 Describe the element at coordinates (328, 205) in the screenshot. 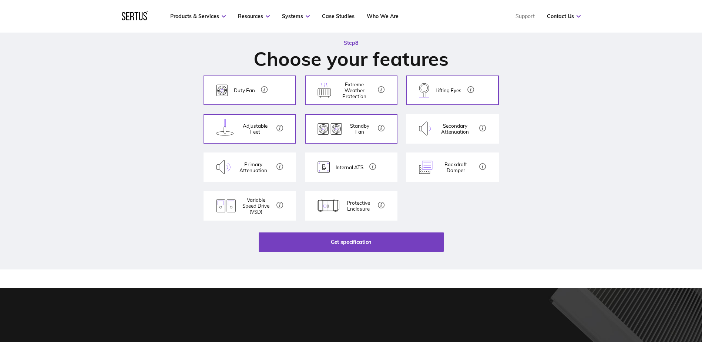

I see `img: Protective Enclosure` at that location.